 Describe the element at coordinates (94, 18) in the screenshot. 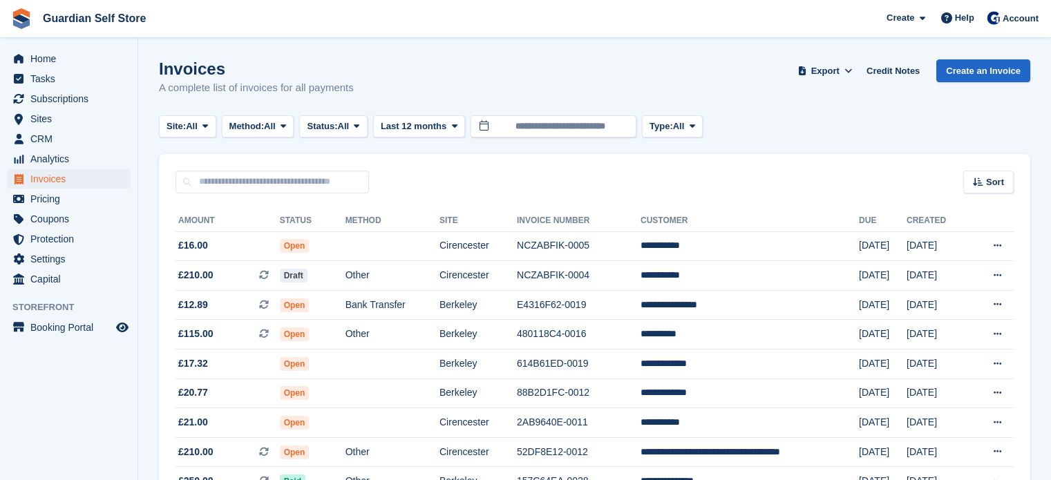

I see `a: Guardian Self Store` at that location.